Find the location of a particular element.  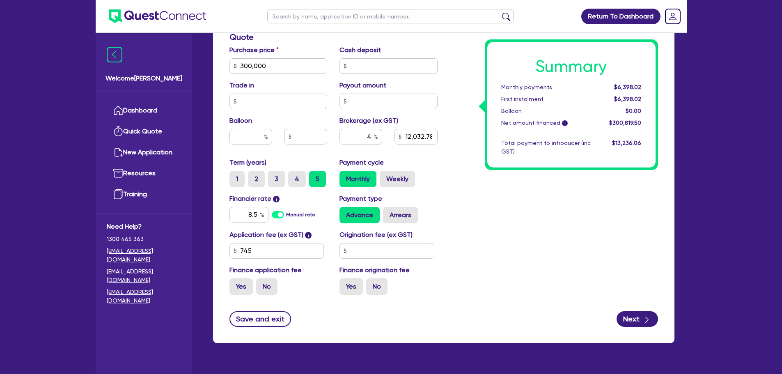

label: Payment type is located at coordinates (361, 199).